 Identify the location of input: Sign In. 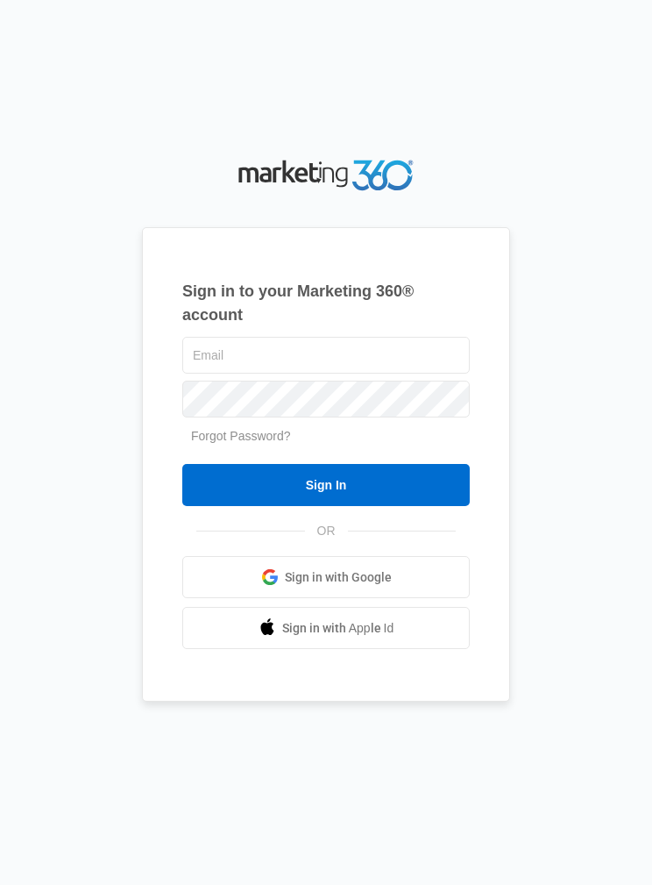
(326, 485).